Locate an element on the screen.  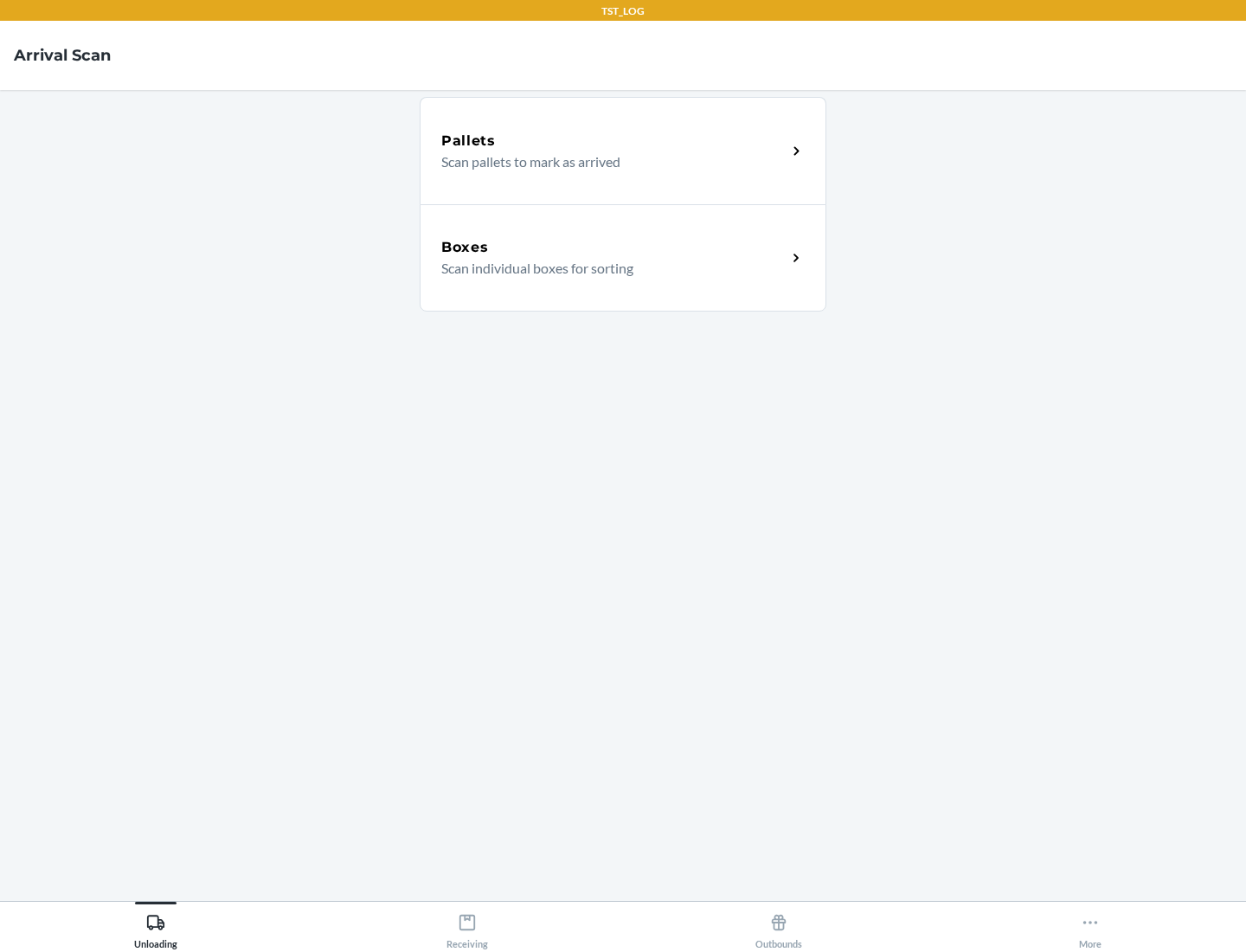
h5: Boxes is located at coordinates (465, 247).